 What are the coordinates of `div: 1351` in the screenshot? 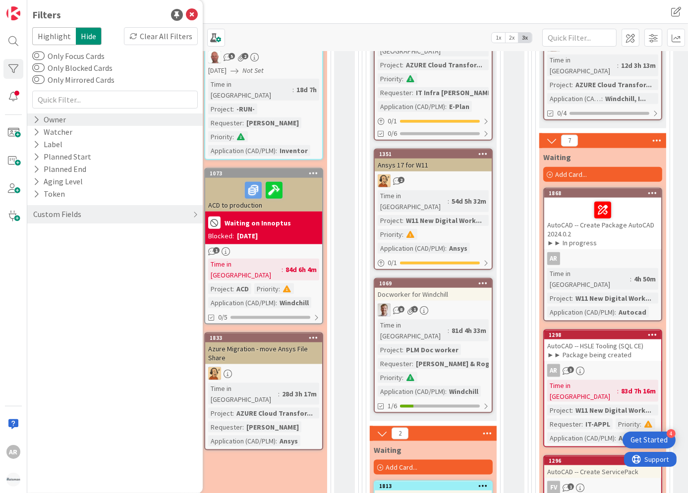 It's located at (433, 154).